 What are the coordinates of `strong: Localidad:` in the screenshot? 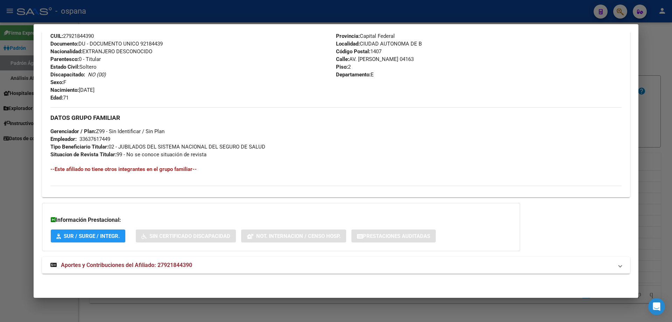 It's located at (348, 44).